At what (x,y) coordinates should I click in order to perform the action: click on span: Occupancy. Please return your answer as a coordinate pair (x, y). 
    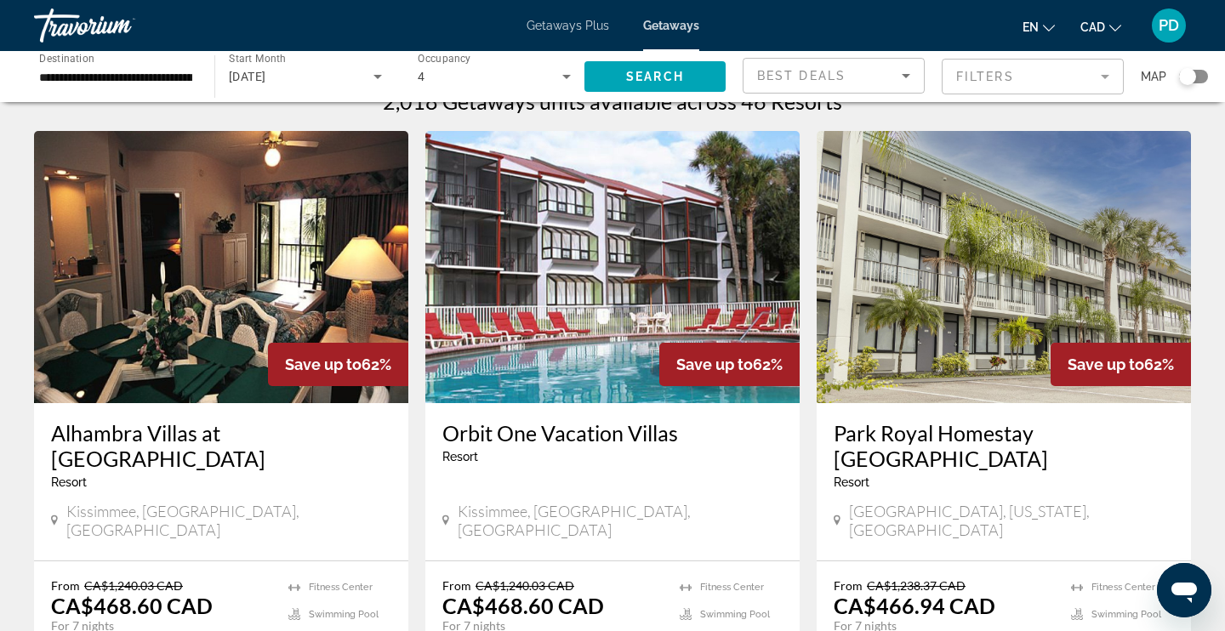
    Looking at the image, I should click on (444, 59).